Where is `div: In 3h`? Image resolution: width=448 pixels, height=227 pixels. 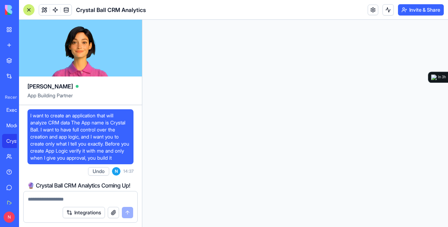
div: In 3h is located at coordinates (442, 77).